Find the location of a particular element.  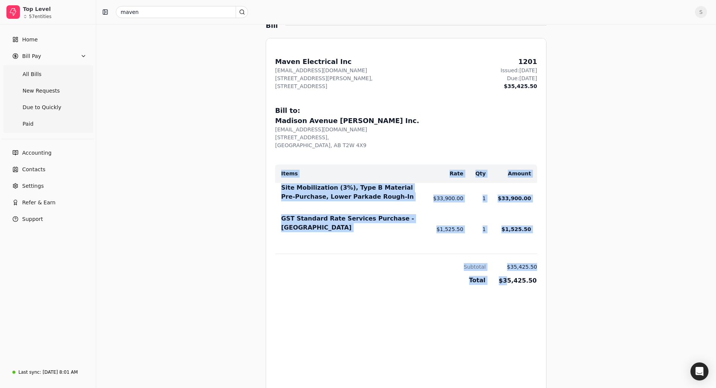

a: Accounting is located at coordinates (48, 153).